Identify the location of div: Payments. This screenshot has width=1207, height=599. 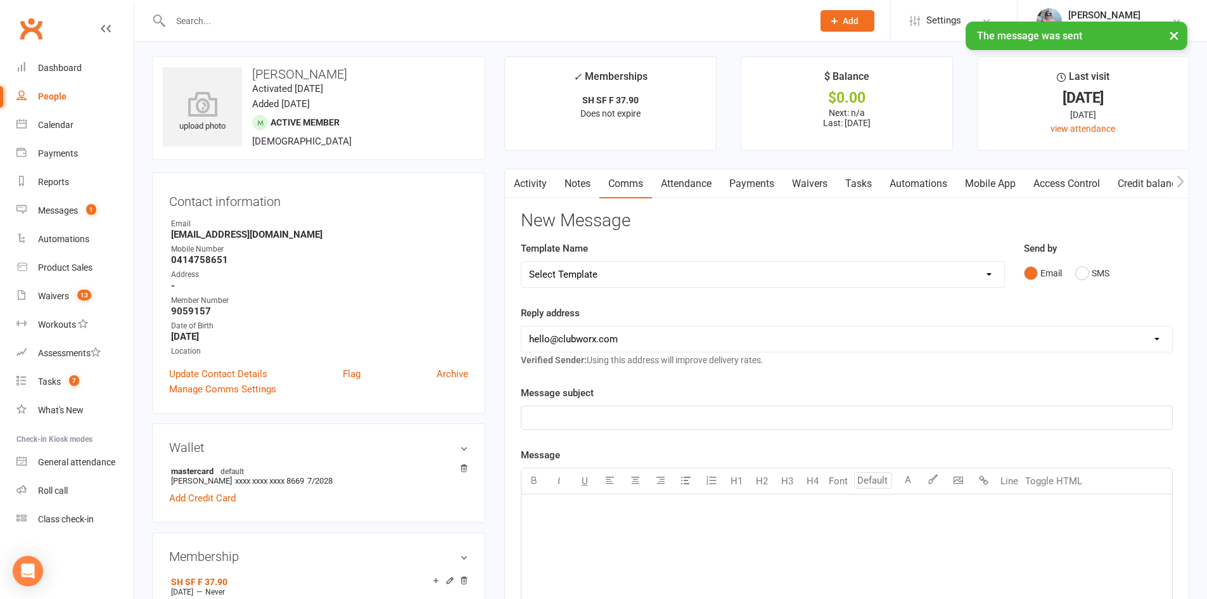
(58, 153).